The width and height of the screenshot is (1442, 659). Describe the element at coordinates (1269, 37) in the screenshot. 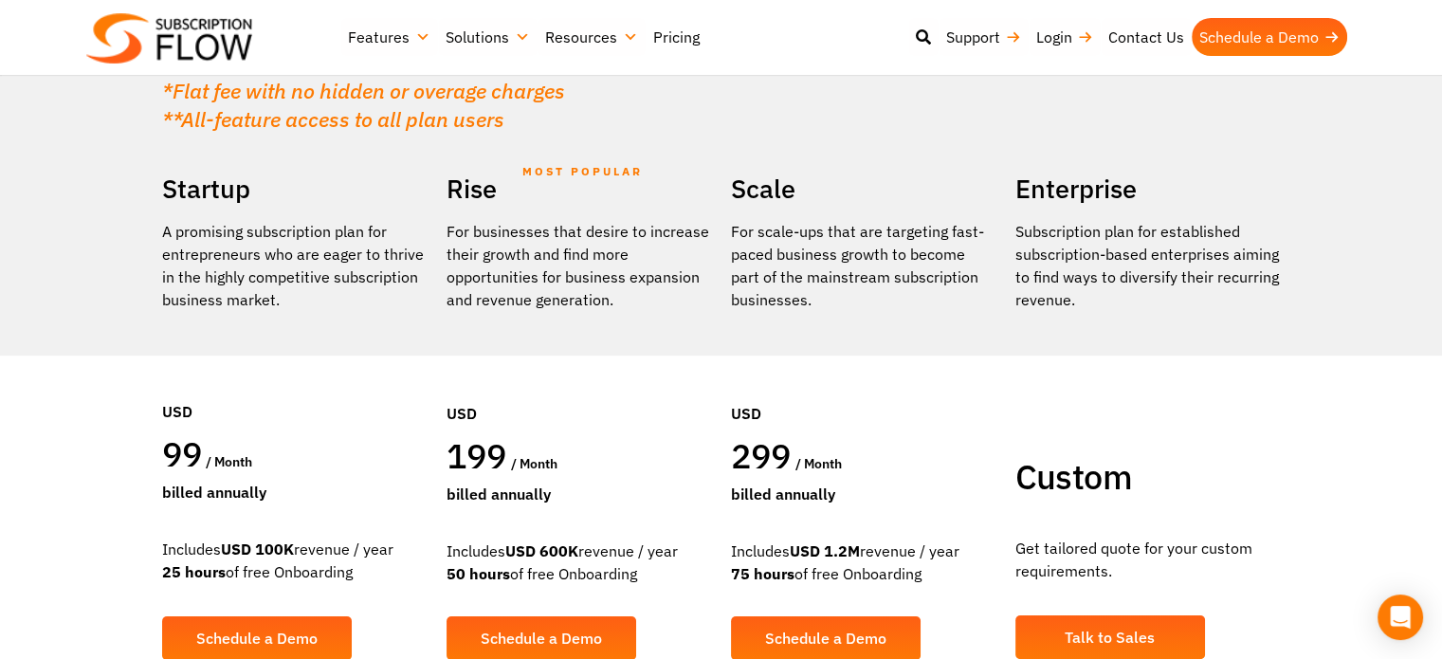

I see `a: Schedule a Demo` at that location.